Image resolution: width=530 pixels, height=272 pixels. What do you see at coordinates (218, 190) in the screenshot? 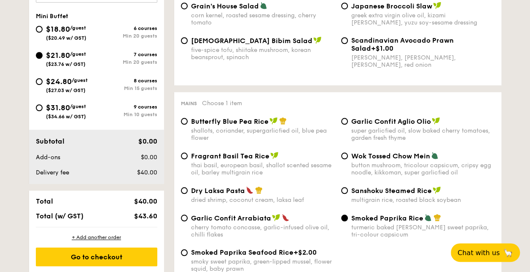
I see `span: Dry Laksa Pasta` at bounding box center [218, 190].